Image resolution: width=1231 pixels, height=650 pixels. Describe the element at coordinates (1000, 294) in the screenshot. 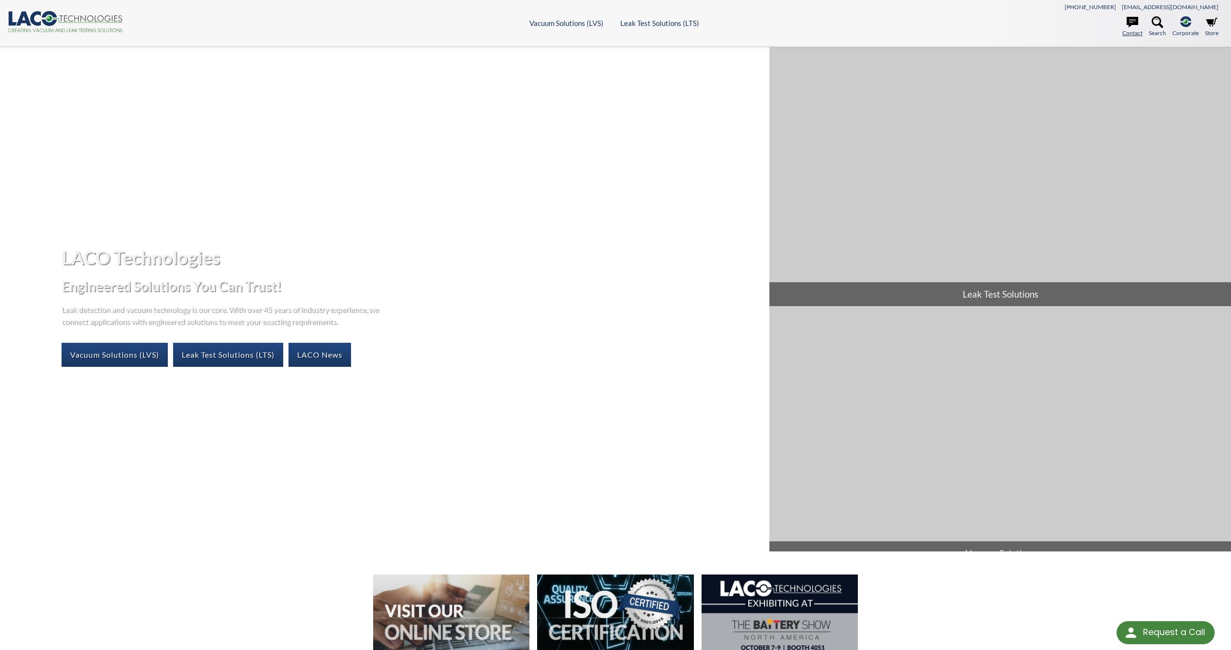

I see `span: Leak Test Solutions` at that location.